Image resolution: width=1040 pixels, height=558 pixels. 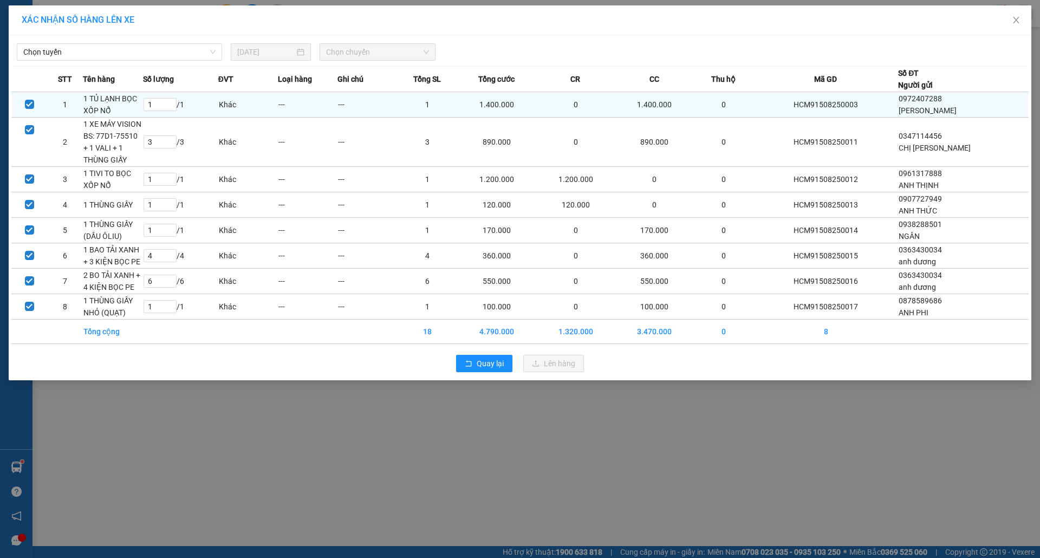 I want to click on td: / 4, so click(x=180, y=256).